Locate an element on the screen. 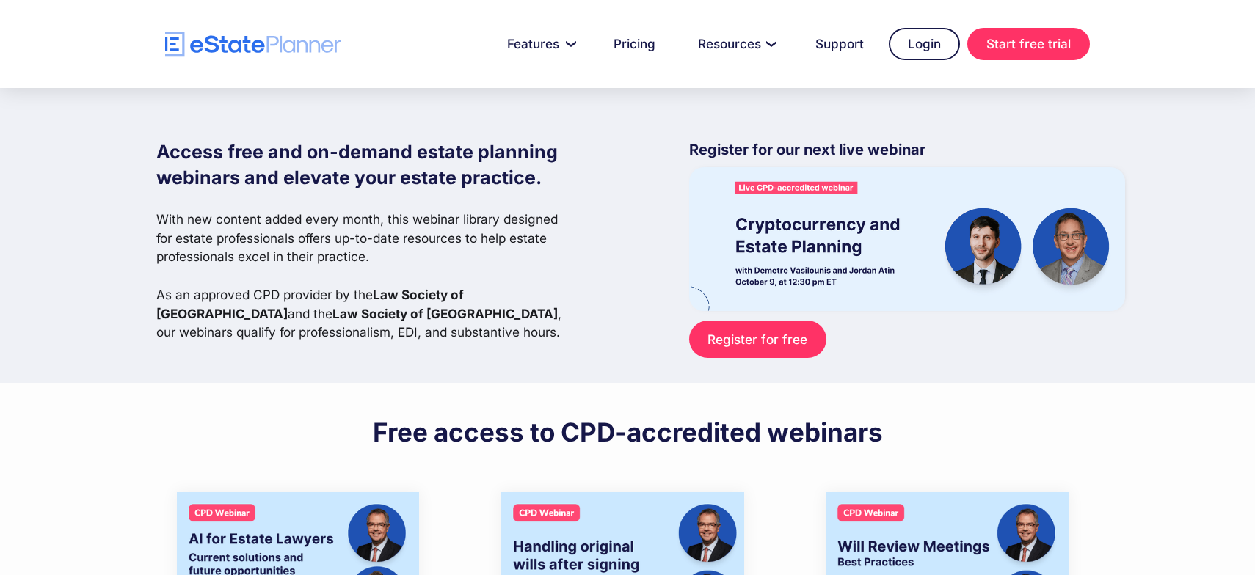 Image resolution: width=1255 pixels, height=575 pixels. a: Features is located at coordinates (538, 44).